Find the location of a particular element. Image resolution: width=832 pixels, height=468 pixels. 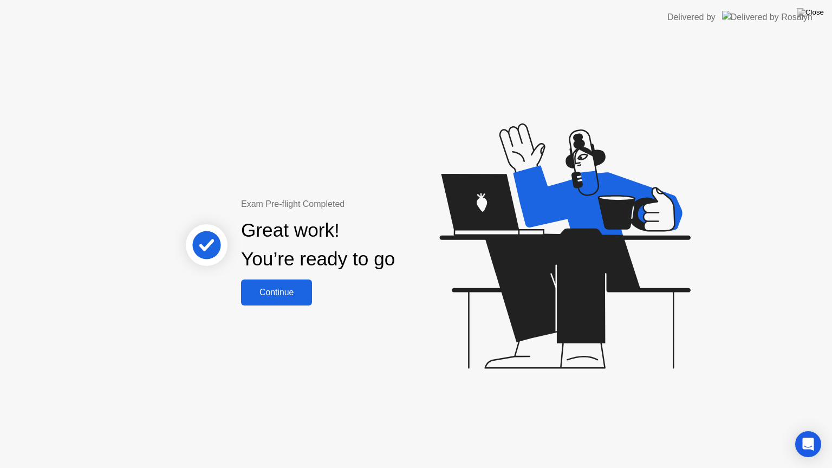

div: Continue is located at coordinates (276, 293).